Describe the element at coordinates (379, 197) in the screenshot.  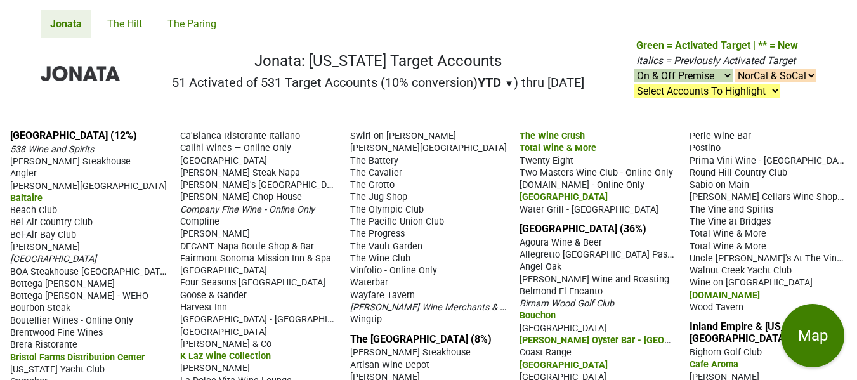
I see `span: The Jug Shop` at that location.